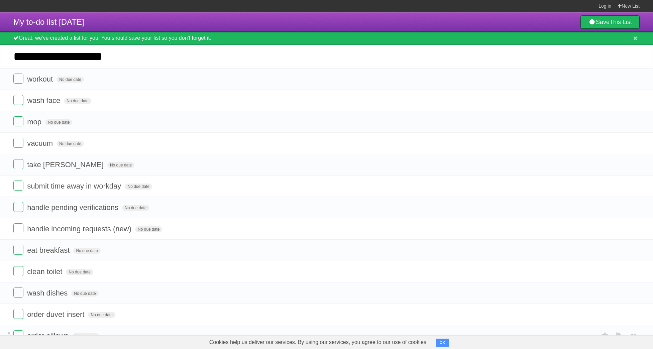 The image size is (653, 349). Describe the element at coordinates (621, 22) in the screenshot. I see `b: This List` at that location.